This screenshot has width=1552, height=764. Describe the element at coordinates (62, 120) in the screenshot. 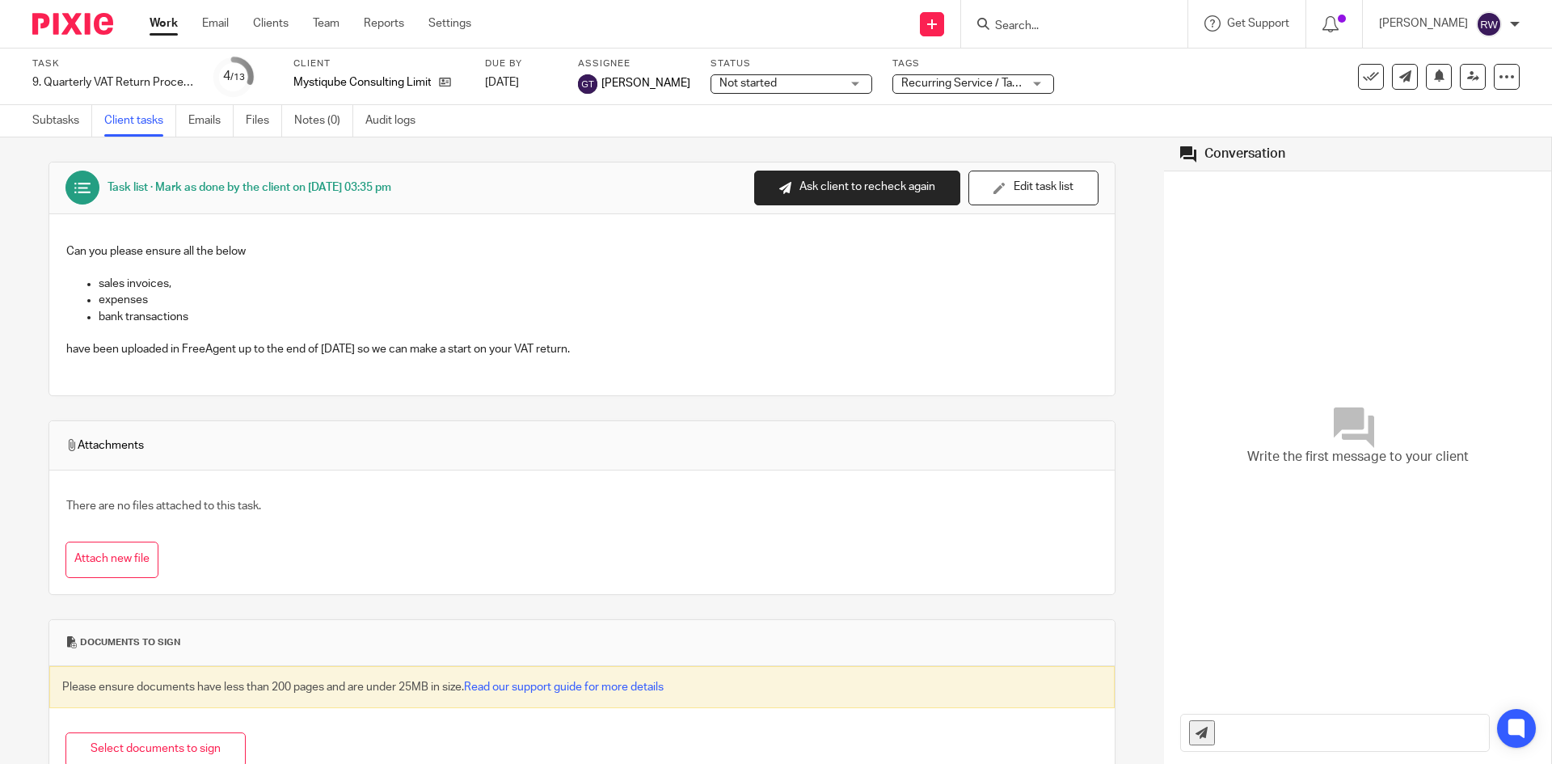

I see `a: Subtasks` at that location.